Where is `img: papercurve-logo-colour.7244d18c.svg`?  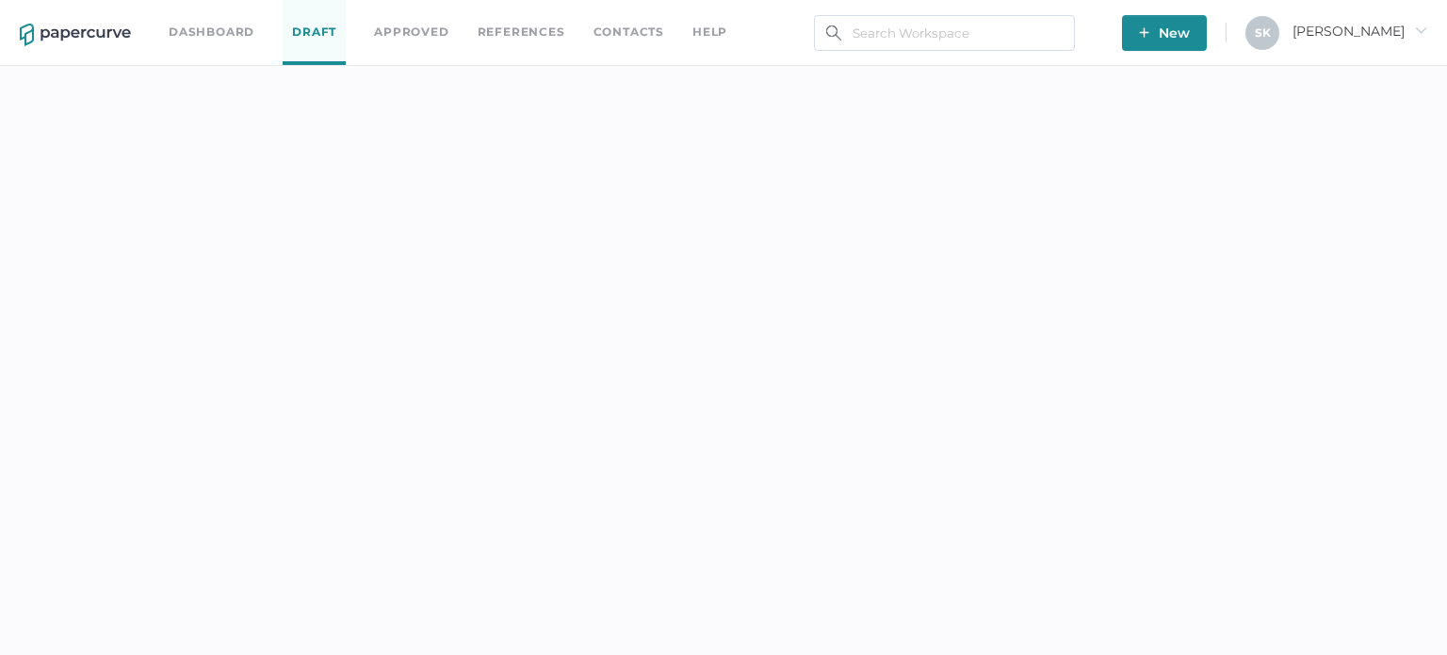
img: papercurve-logo-colour.7244d18c.svg is located at coordinates (75, 35).